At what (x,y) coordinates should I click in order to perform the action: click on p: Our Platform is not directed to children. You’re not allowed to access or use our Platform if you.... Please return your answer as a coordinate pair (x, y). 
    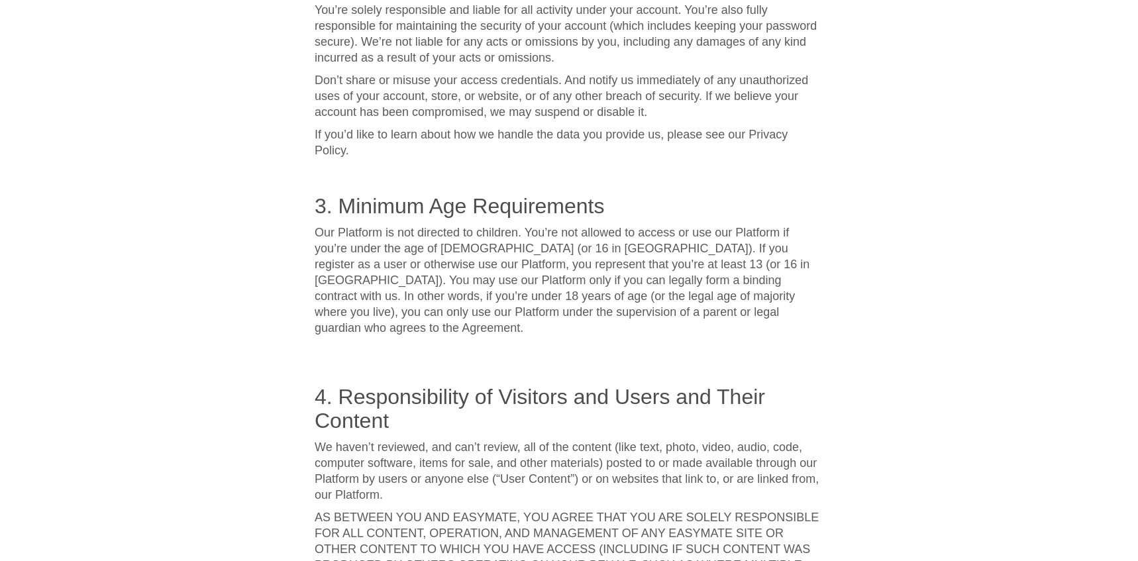
    Looking at the image, I should click on (569, 280).